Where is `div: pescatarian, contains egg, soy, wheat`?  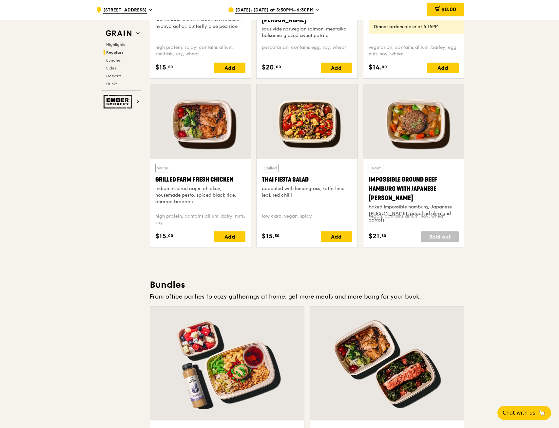 div: pescatarian, contains egg, soy, wheat is located at coordinates (307, 51).